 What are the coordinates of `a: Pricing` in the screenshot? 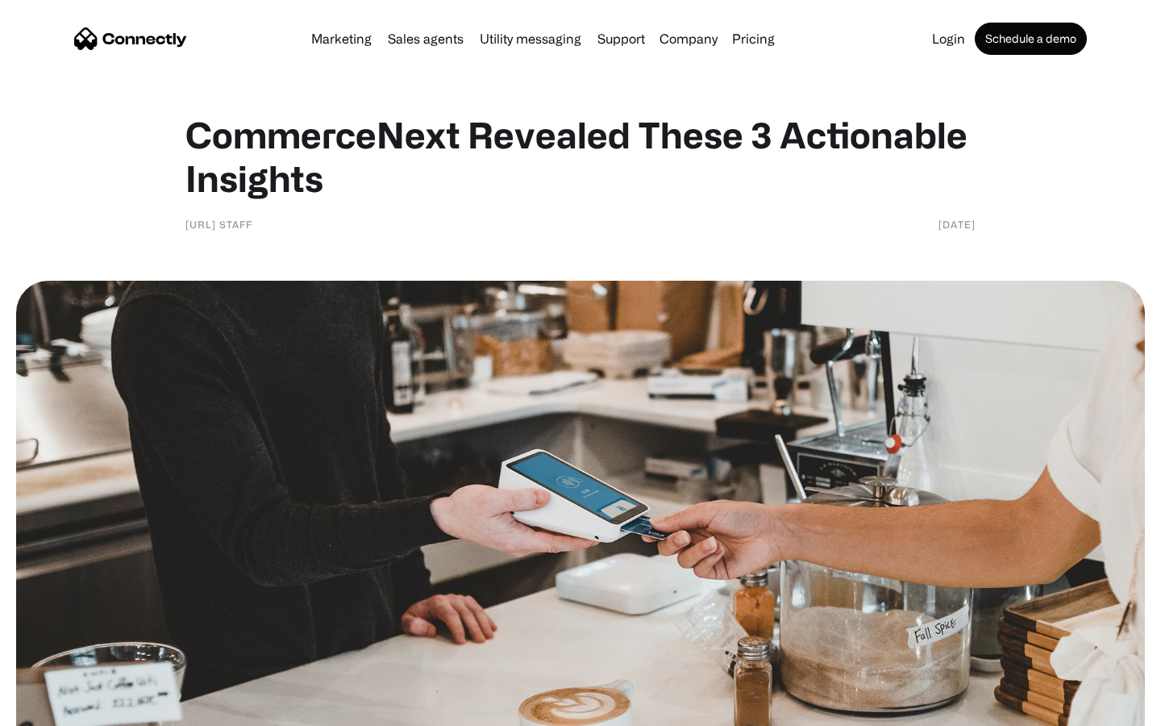 It's located at (753, 39).